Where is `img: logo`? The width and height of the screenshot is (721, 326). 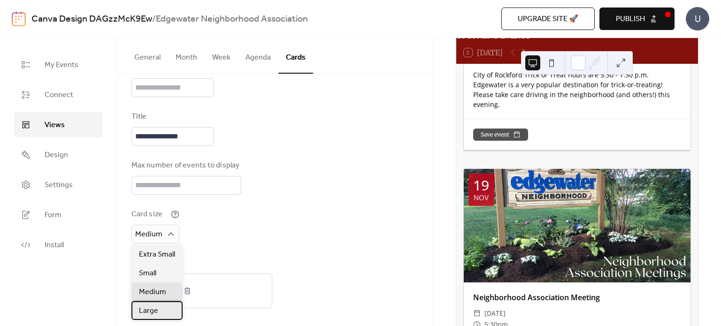
img: logo is located at coordinates (19, 19).